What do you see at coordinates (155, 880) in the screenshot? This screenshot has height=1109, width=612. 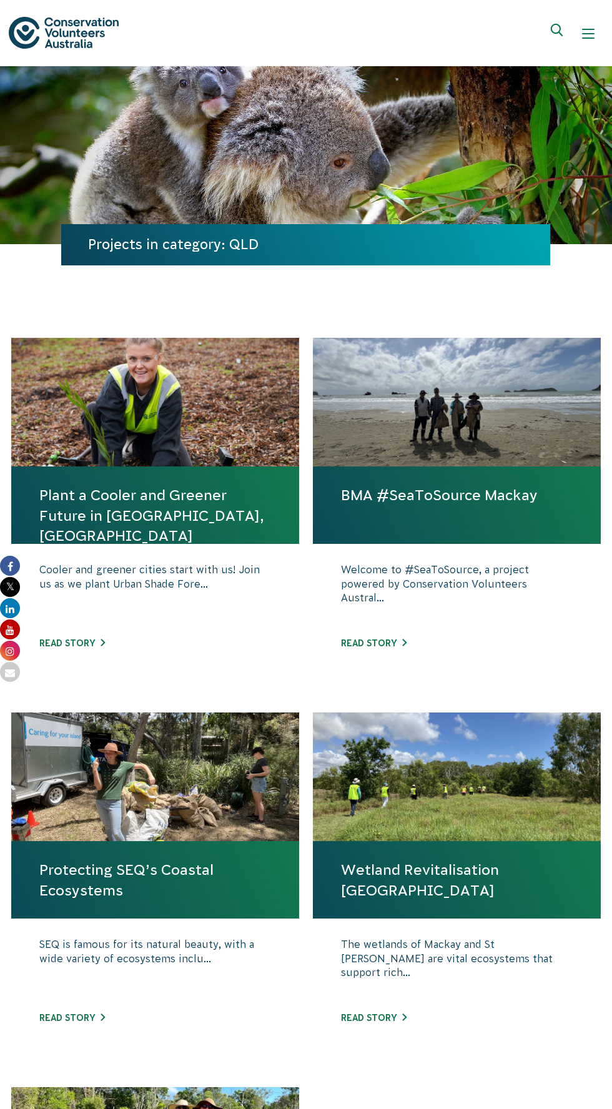 I see `a: Protecting SEQ’s Coastal Ecosystems` at bounding box center [155, 880].